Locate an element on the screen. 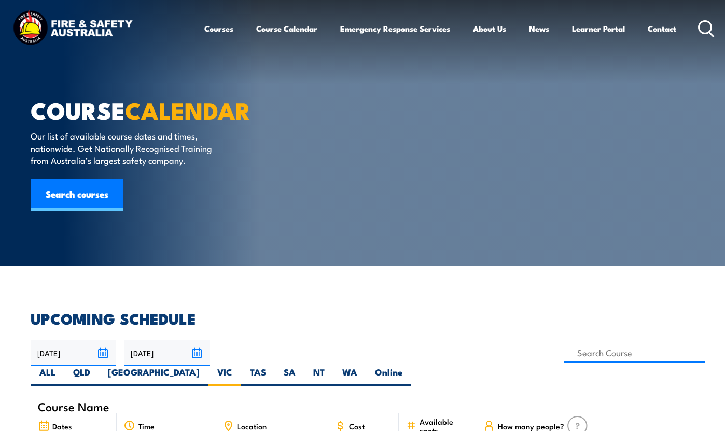  a: Contact is located at coordinates (662, 29).